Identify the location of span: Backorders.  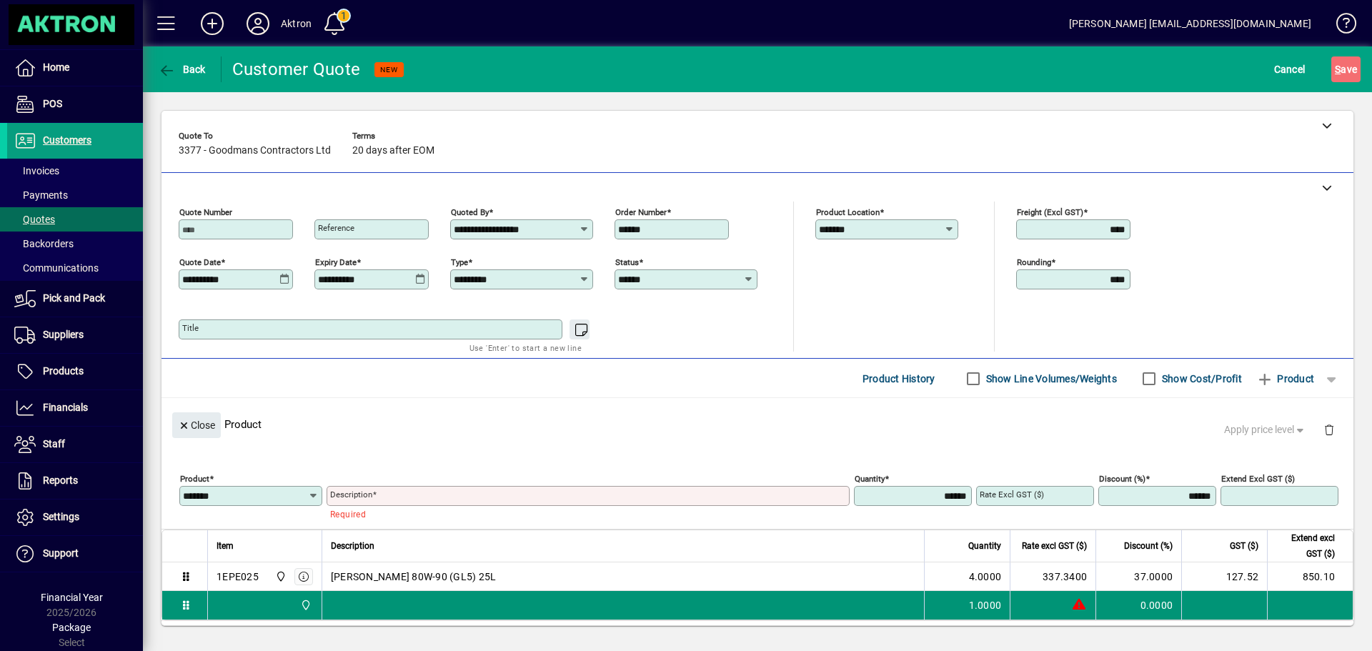
(44, 244).